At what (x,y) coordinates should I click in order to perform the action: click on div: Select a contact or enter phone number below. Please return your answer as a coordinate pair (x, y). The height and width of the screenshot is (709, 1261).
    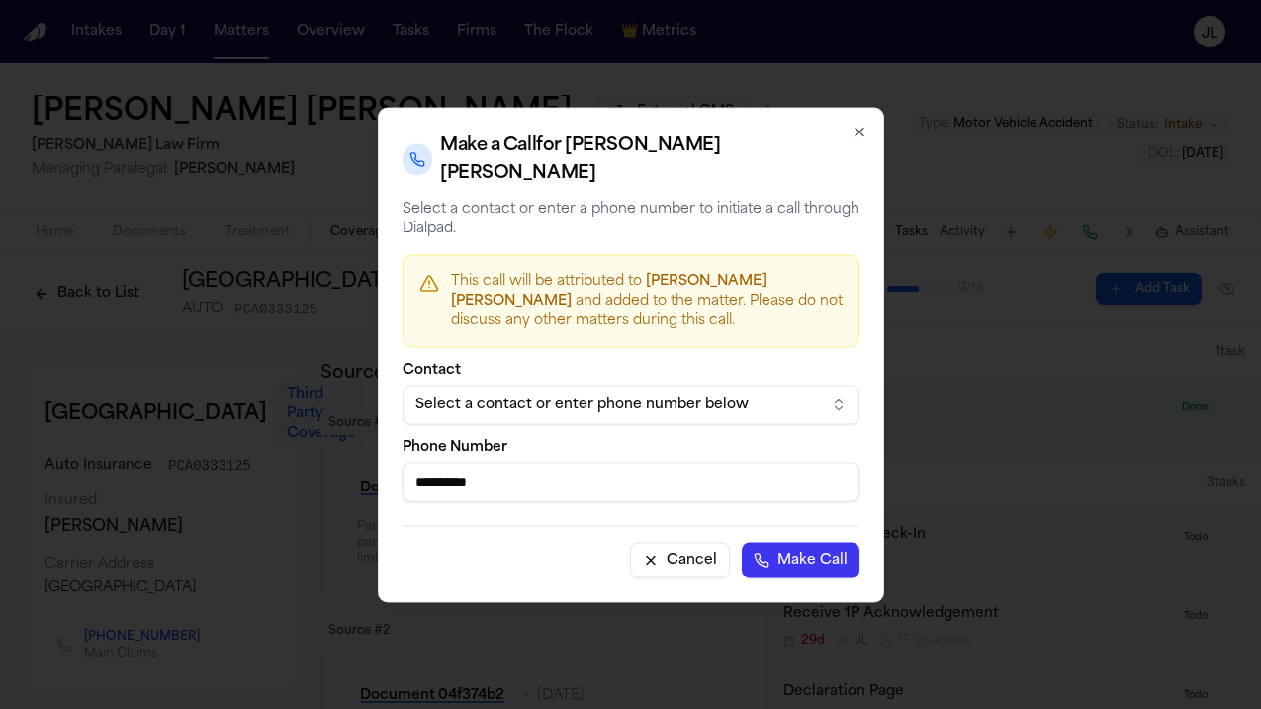
    Looking at the image, I should click on (615, 405).